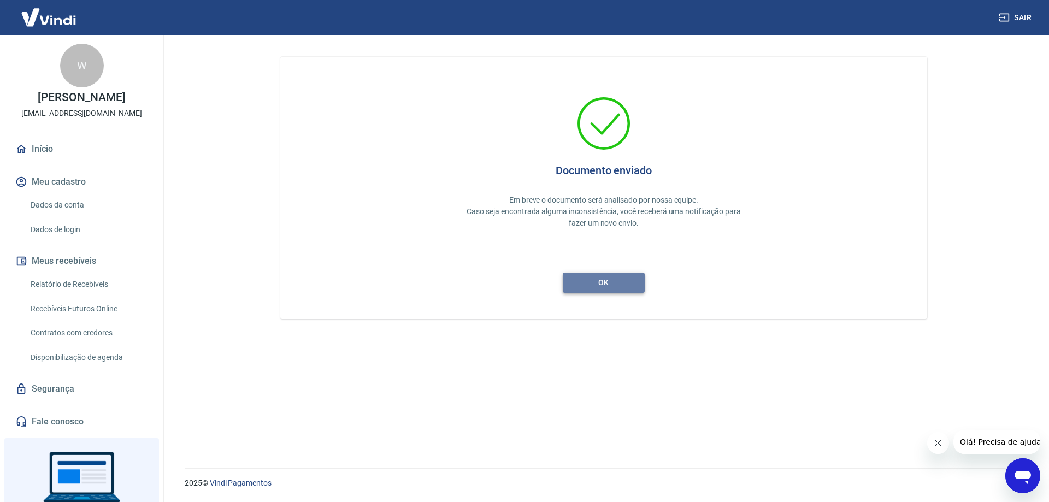  Describe the element at coordinates (604, 170) in the screenshot. I see `h4: Documento enviado` at that location.